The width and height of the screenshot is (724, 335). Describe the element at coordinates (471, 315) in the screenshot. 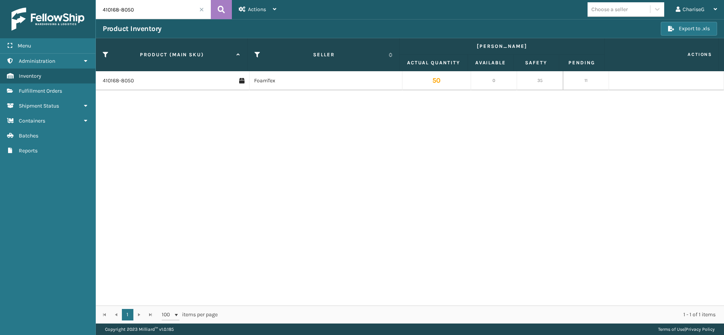

I see `div: 1 - 1 of 1 items` at that location.